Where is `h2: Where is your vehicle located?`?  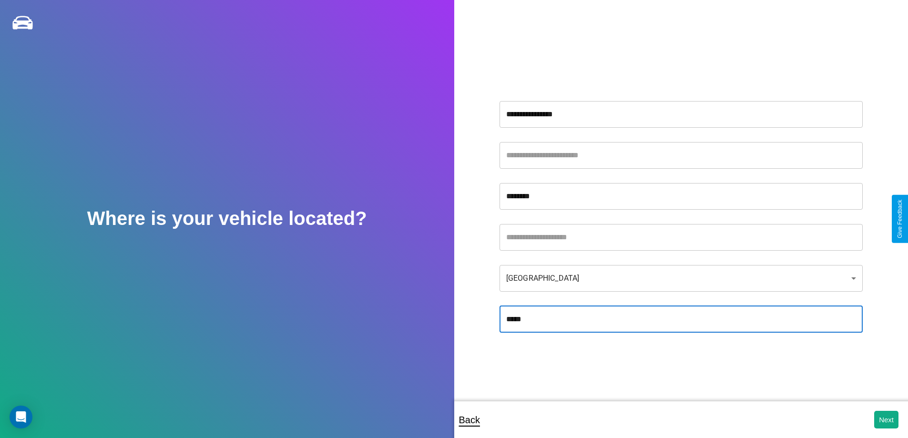 h2: Where is your vehicle located? is located at coordinates (227, 218).